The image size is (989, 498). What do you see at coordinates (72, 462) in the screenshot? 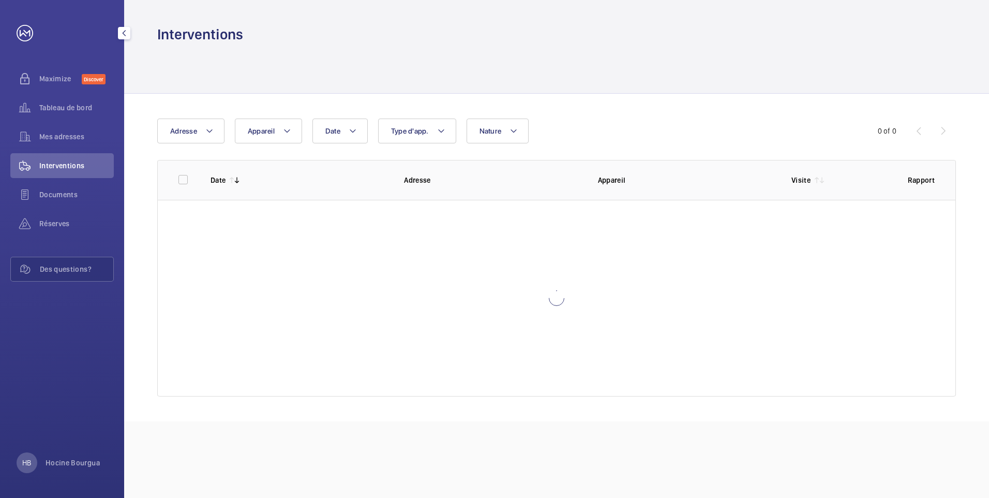
I see `p: Hocine Bourgua` at bounding box center [72, 462].